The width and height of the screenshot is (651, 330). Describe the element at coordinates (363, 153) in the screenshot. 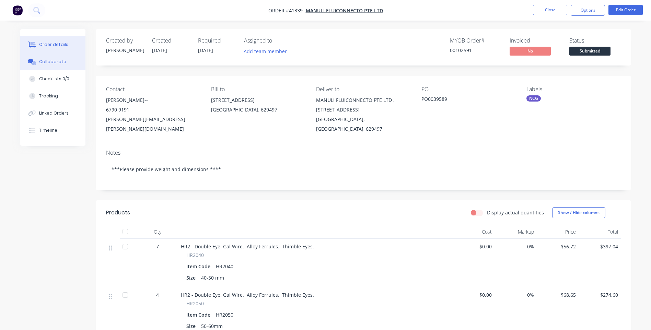

I see `div: Notes` at that location.